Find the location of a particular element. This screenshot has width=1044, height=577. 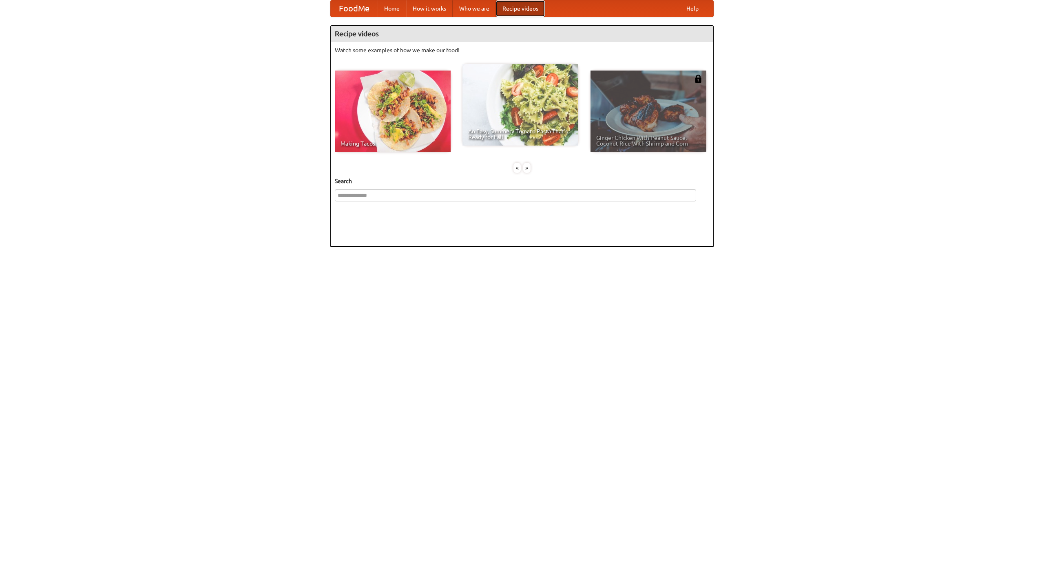

p: Watch some examples of how we make our food! is located at coordinates (522, 50).